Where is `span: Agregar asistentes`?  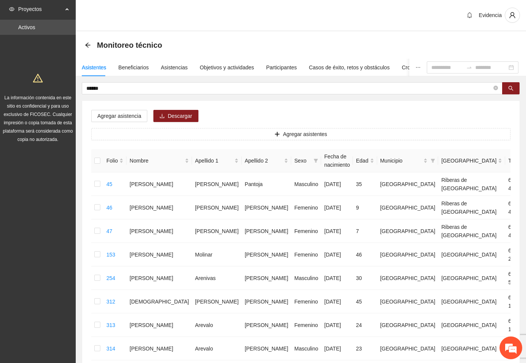 span: Agregar asistentes is located at coordinates (305, 134).